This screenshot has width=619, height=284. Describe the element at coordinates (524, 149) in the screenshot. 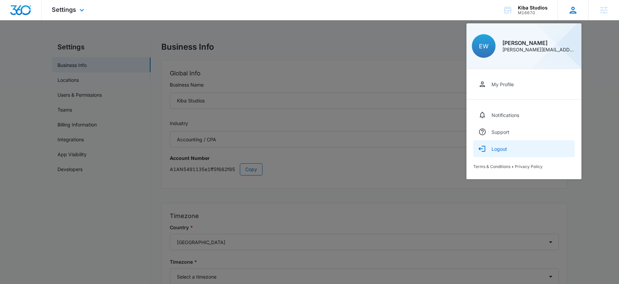

I see `button: Logout` at that location.